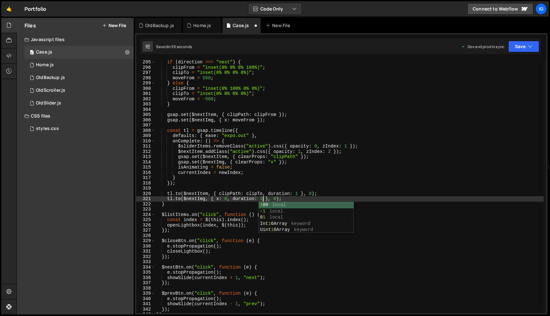  What do you see at coordinates (146, 194) in the screenshot?
I see `div: 320` at bounding box center [146, 194].